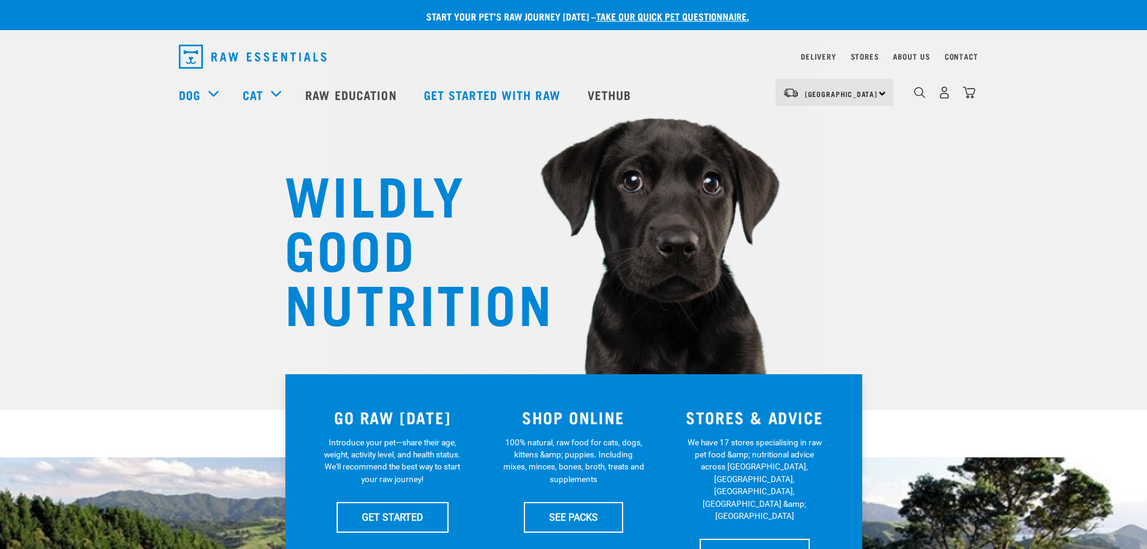 The width and height of the screenshot is (1147, 549). What do you see at coordinates (962, 56) in the screenshot?
I see `a: Contact` at bounding box center [962, 56].